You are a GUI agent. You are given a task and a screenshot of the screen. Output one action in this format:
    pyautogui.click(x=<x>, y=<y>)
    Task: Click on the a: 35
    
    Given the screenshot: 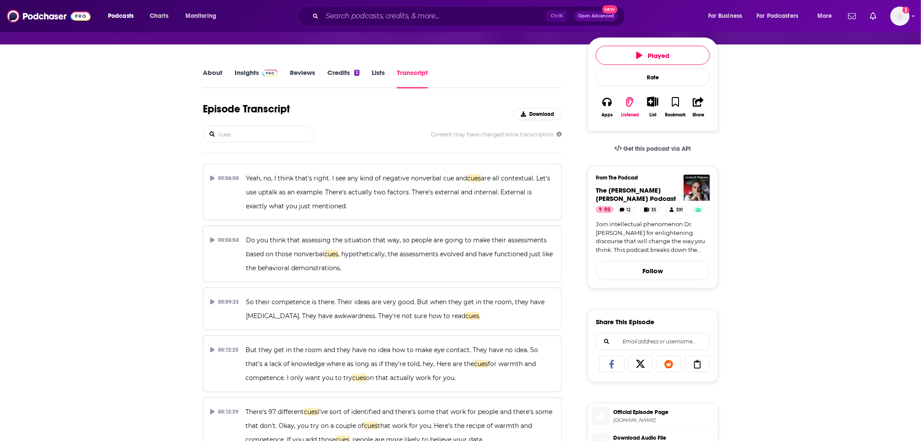 What is the action you would take?
    pyautogui.click(x=650, y=209)
    